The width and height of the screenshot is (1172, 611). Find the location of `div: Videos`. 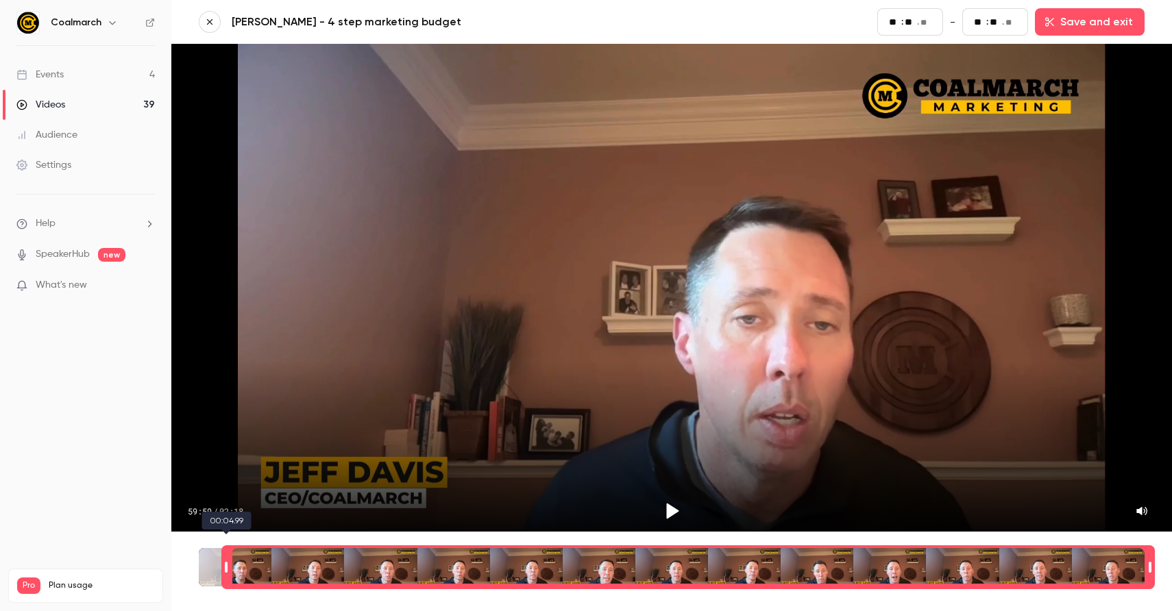

div: Videos is located at coordinates (40, 105).